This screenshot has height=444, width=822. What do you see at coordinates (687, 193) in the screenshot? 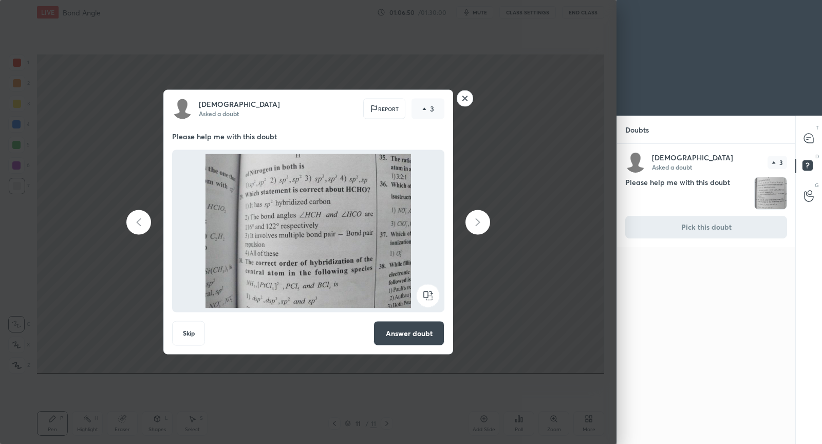
I see `h4: Please help me with this doubt` at bounding box center [687, 193].